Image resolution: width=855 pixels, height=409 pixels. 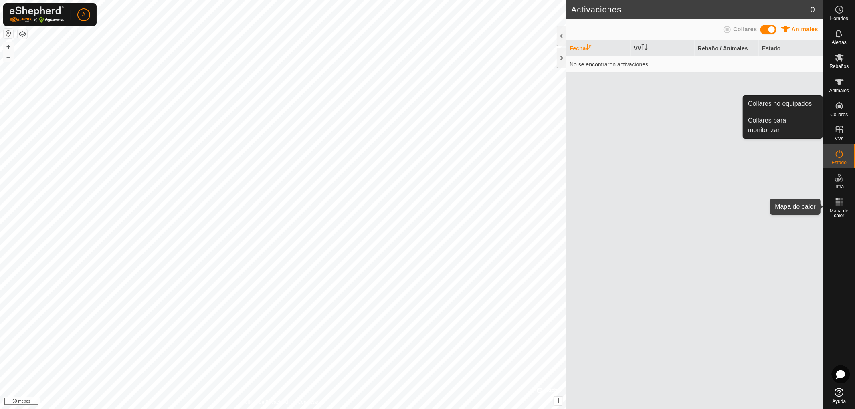 I want to click on font: VV, so click(x=637, y=48).